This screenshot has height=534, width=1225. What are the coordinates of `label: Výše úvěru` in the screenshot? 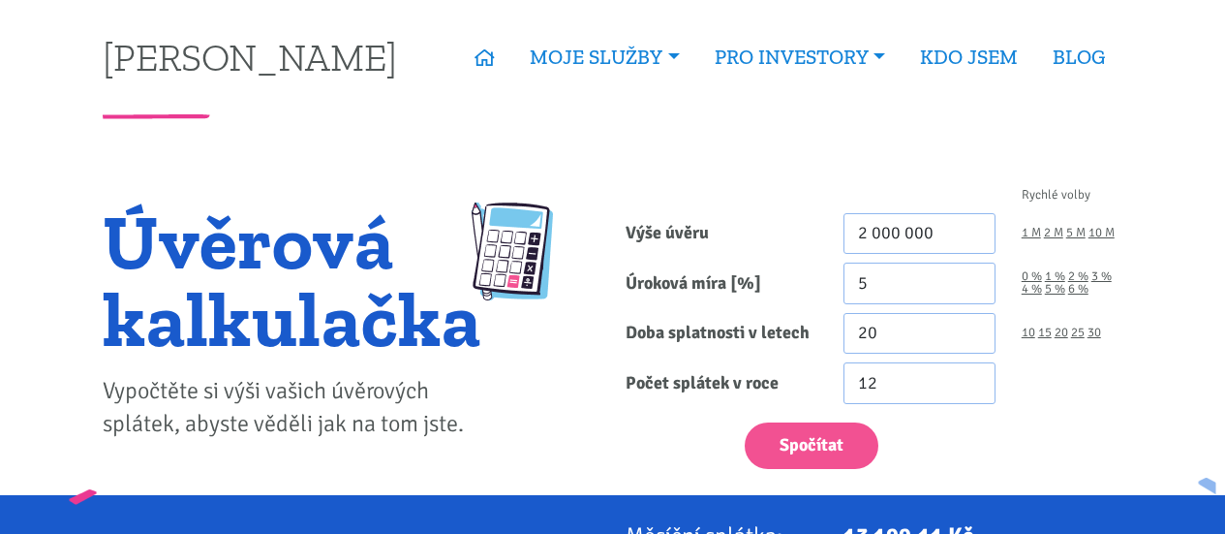 It's located at (722, 233).